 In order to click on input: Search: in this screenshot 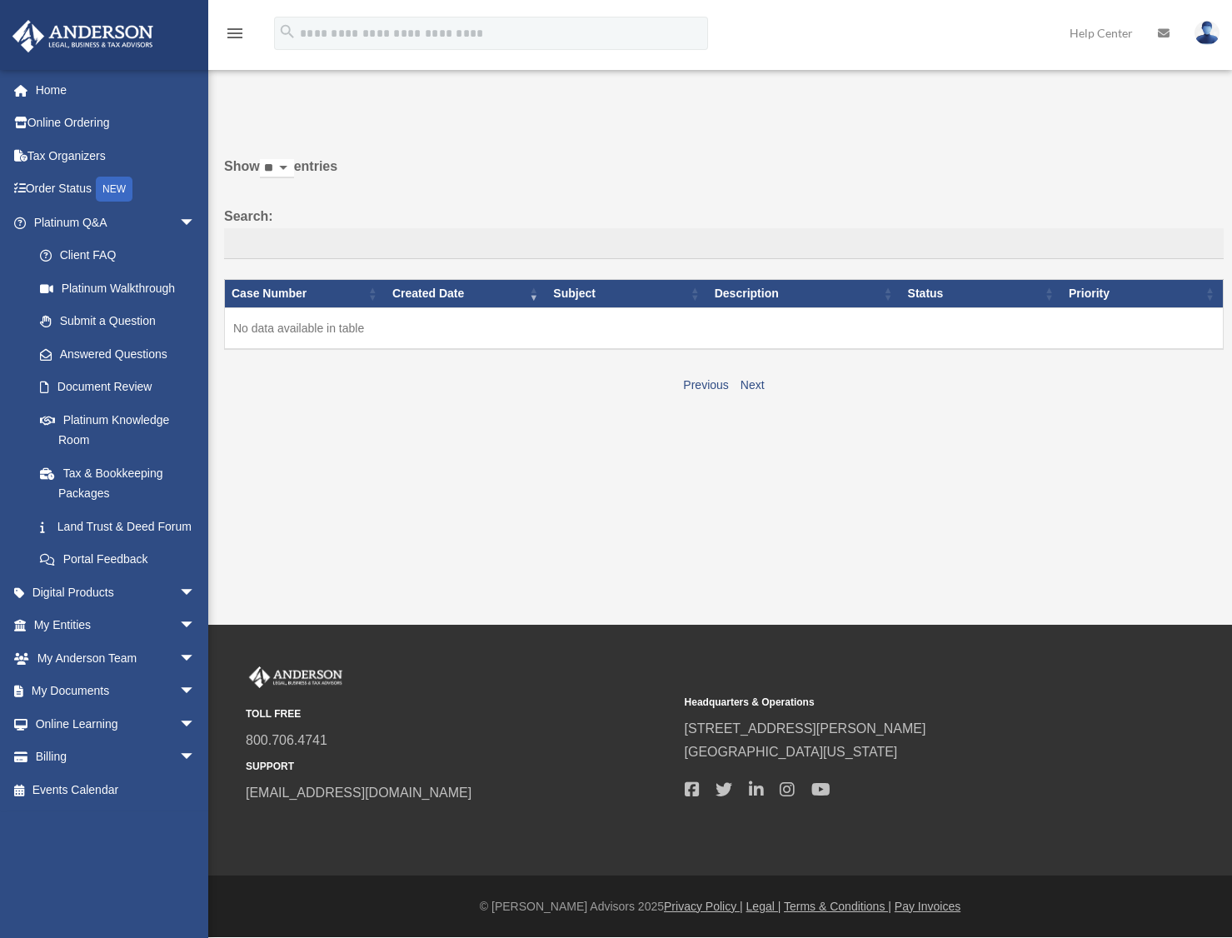, I will do `click(724, 244)`.